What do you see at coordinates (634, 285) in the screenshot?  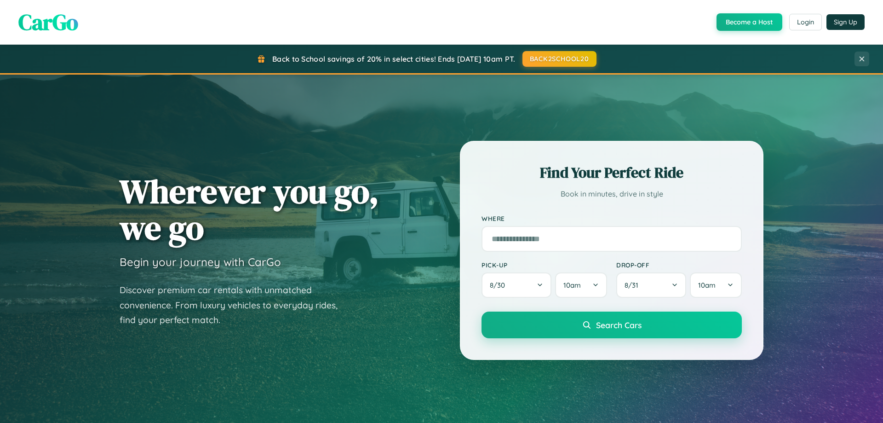 I see `span: 8 / 31` at bounding box center [634, 285].